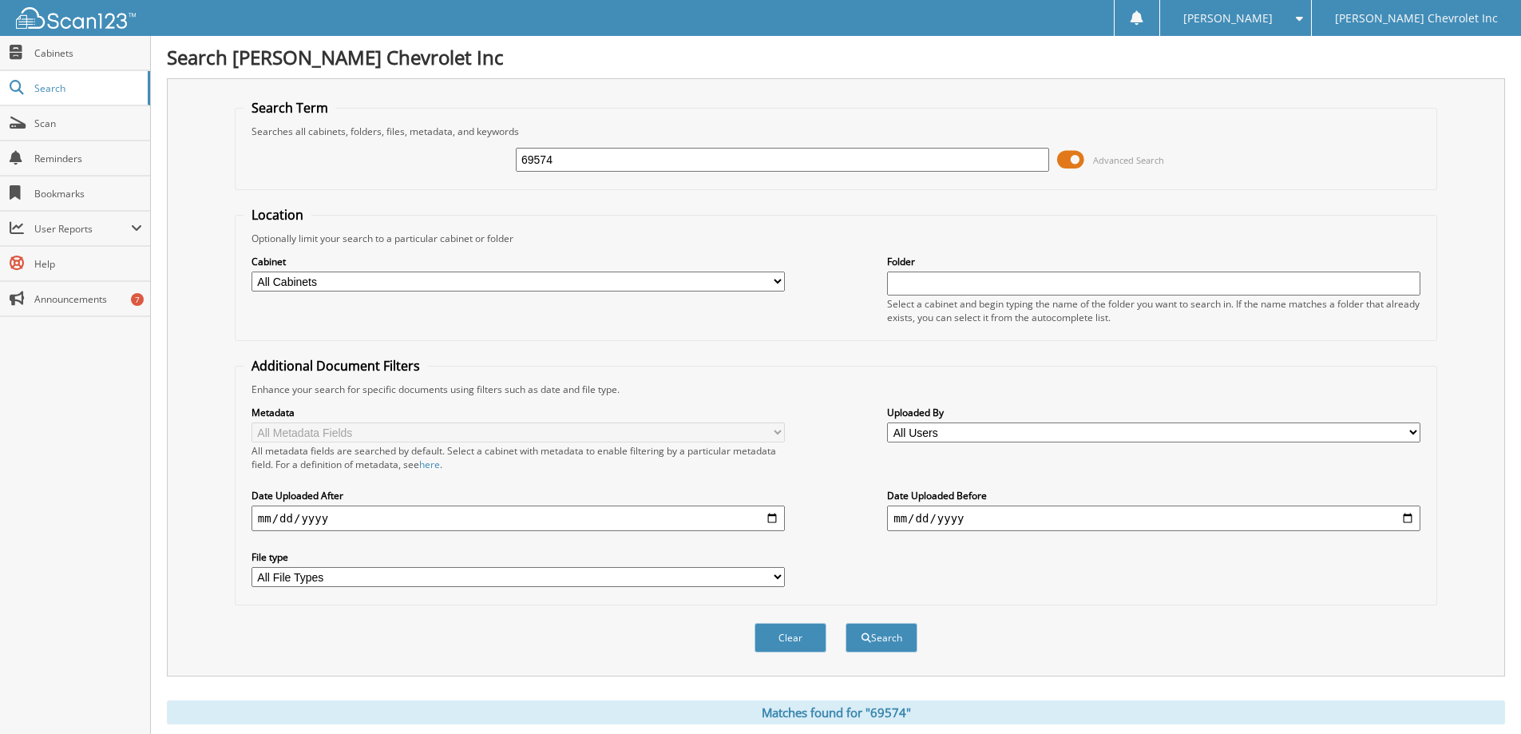 Image resolution: width=1521 pixels, height=734 pixels. I want to click on legend: Search Term, so click(290, 108).